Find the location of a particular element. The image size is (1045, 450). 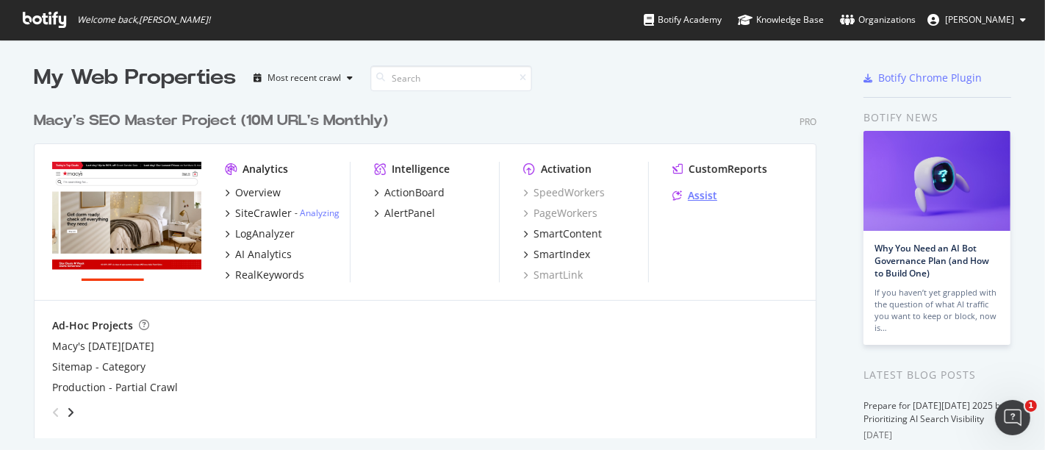

a: Analyzing is located at coordinates (320, 212).